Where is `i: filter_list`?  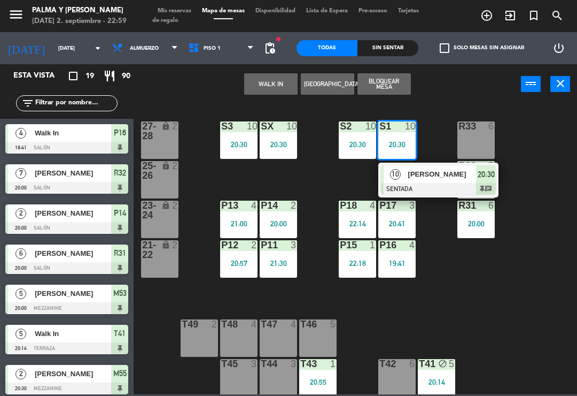 i: filter_list is located at coordinates (28, 103).